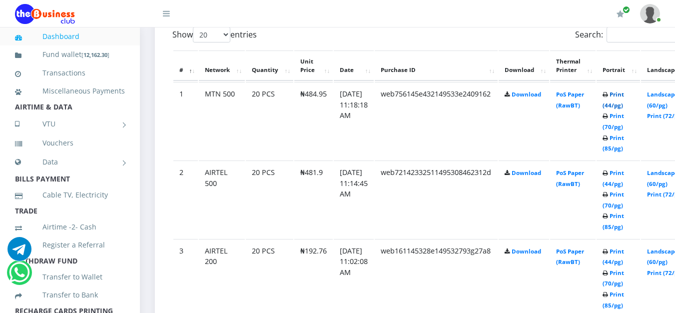 The image size is (675, 313). Describe the element at coordinates (70, 124) in the screenshot. I see `a: VTU` at that location.